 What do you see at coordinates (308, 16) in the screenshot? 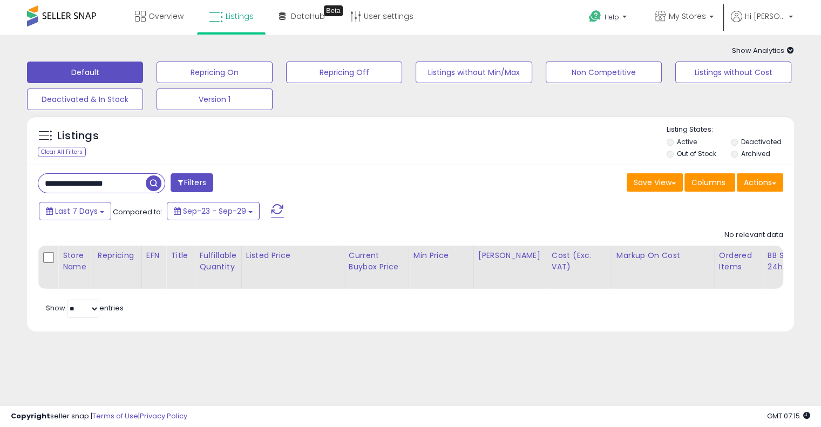
I see `span: DataHub` at bounding box center [308, 16].